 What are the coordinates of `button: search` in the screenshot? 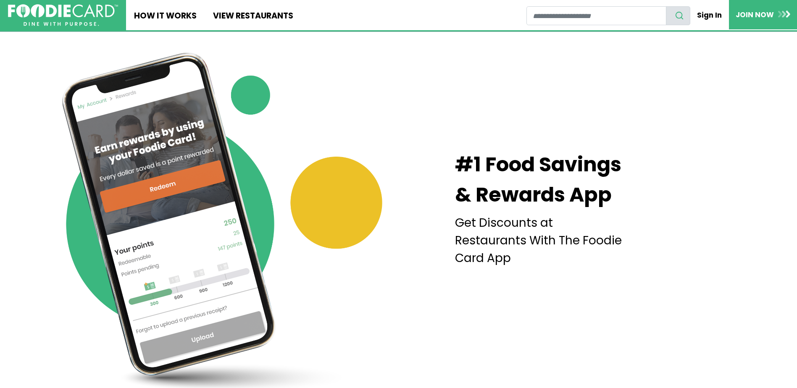 It's located at (678, 16).